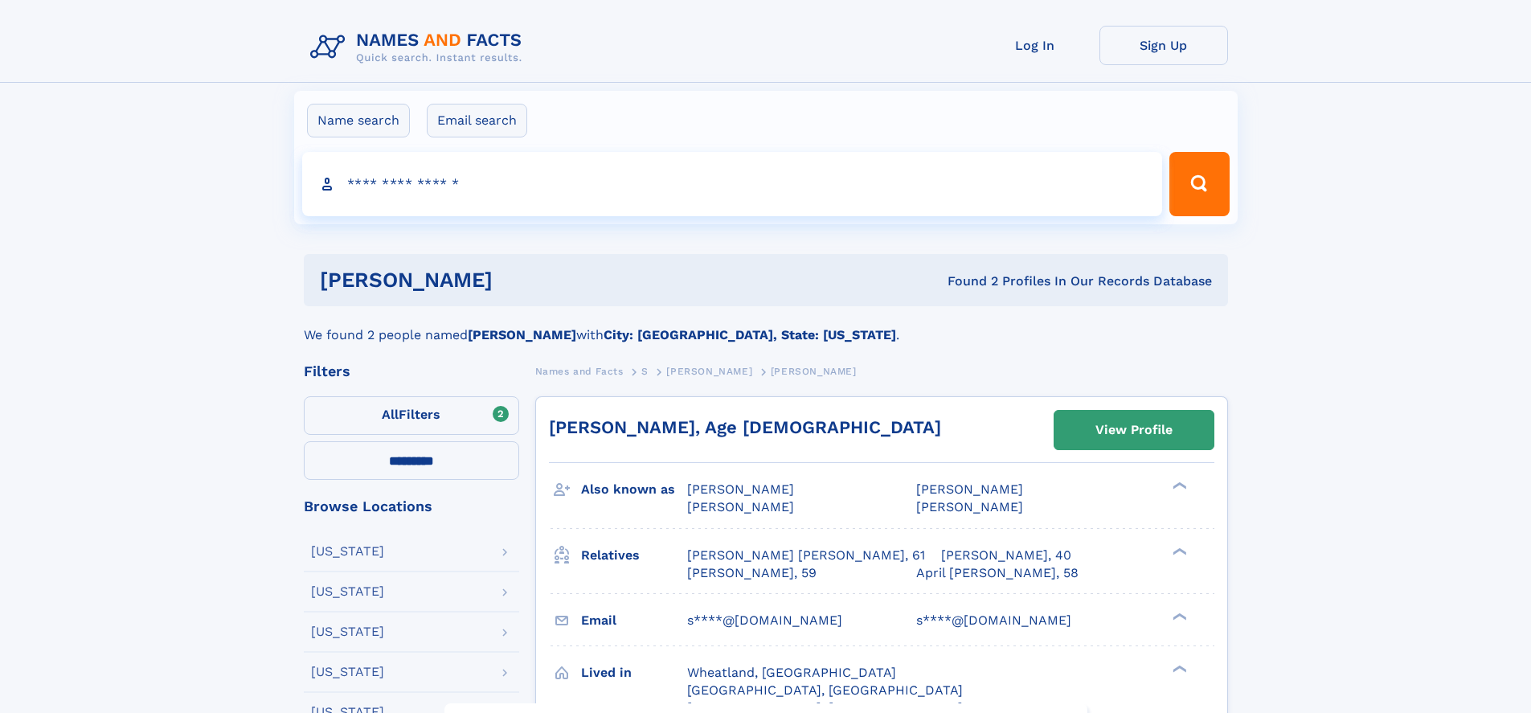 This screenshot has width=1531, height=713. What do you see at coordinates (390, 414) in the screenshot?
I see `span: All` at bounding box center [390, 414].